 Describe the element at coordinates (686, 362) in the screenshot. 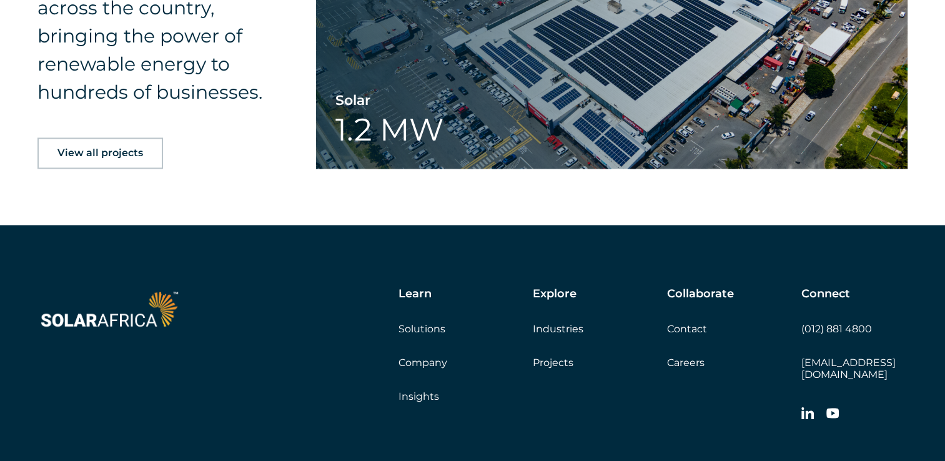

I see `a: Careers` at that location.